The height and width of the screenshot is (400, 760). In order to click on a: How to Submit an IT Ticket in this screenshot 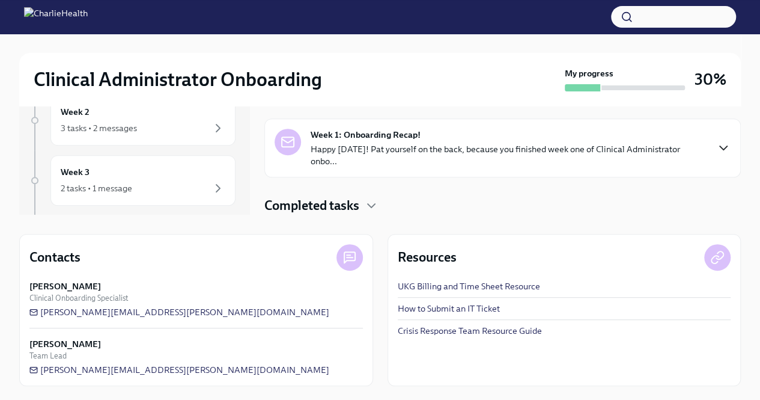, I will do `click(449, 308)`.